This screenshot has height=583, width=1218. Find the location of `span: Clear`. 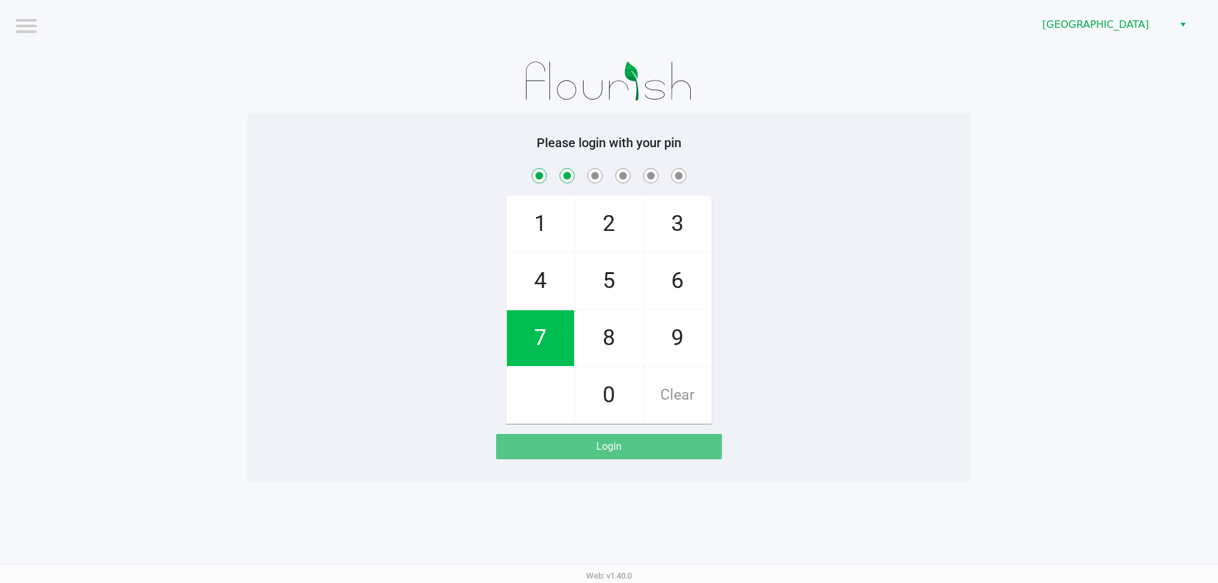

span: Clear is located at coordinates (677, 395).